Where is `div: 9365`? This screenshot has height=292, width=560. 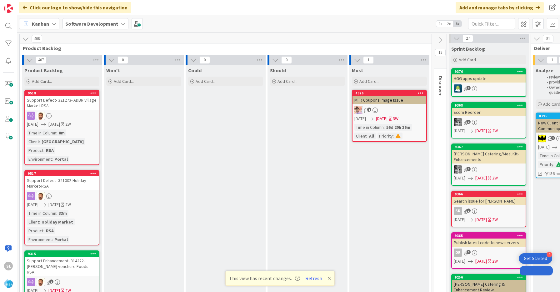 div: 9365 is located at coordinates (490, 236).